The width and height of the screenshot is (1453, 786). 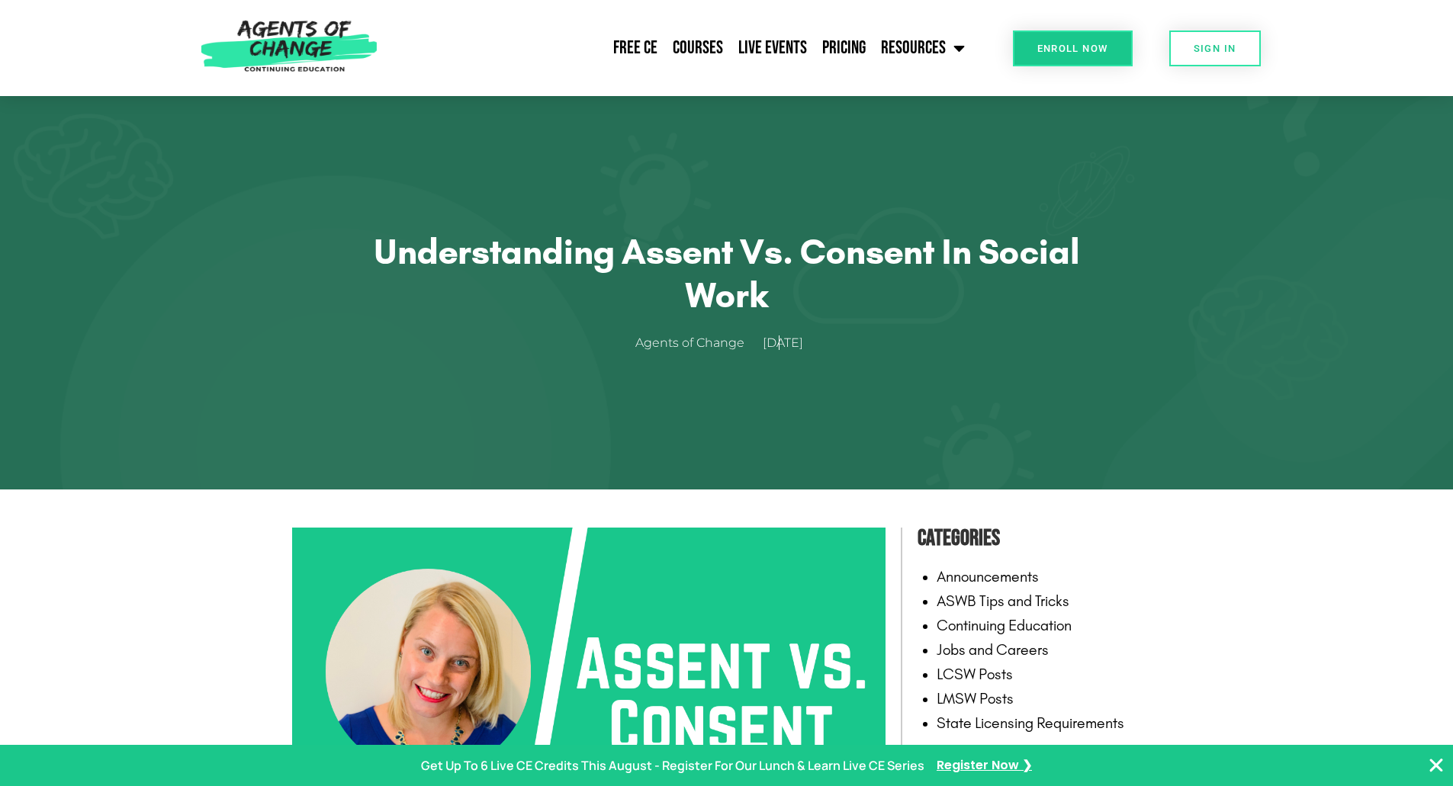 What do you see at coordinates (727, 273) in the screenshot?
I see `h1: Understanding Assent vs. Consent in Social Work` at bounding box center [727, 273].